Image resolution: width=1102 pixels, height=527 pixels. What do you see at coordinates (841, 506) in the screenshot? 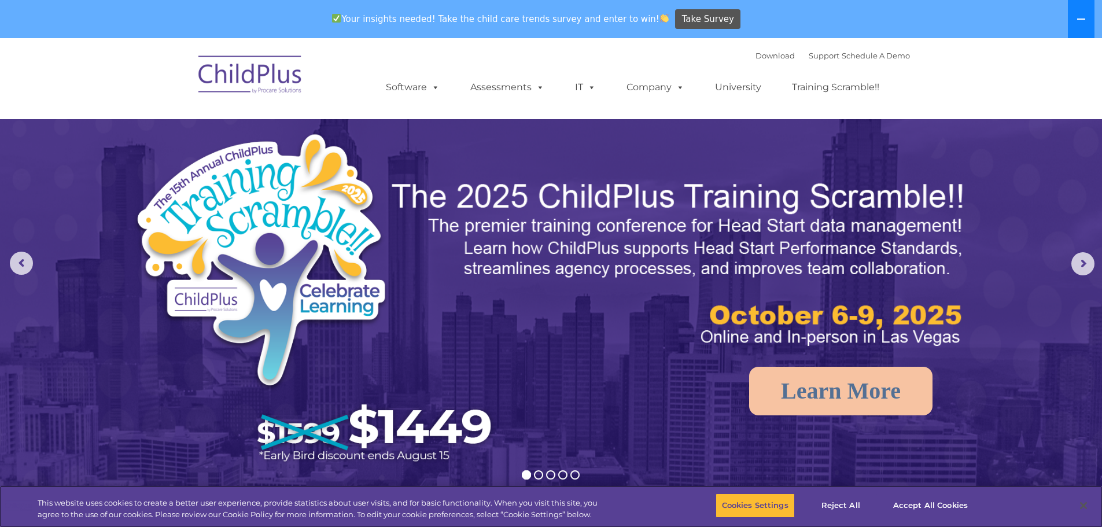
I see `button: Reject All` at bounding box center [841, 506].